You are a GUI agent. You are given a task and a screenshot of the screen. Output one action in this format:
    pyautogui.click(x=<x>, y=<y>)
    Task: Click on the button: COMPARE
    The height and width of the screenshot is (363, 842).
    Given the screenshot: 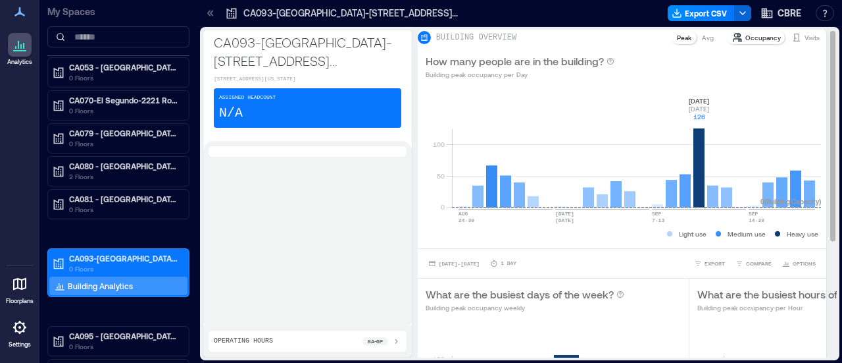 What is the action you would take?
    pyautogui.click(x=754, y=263)
    